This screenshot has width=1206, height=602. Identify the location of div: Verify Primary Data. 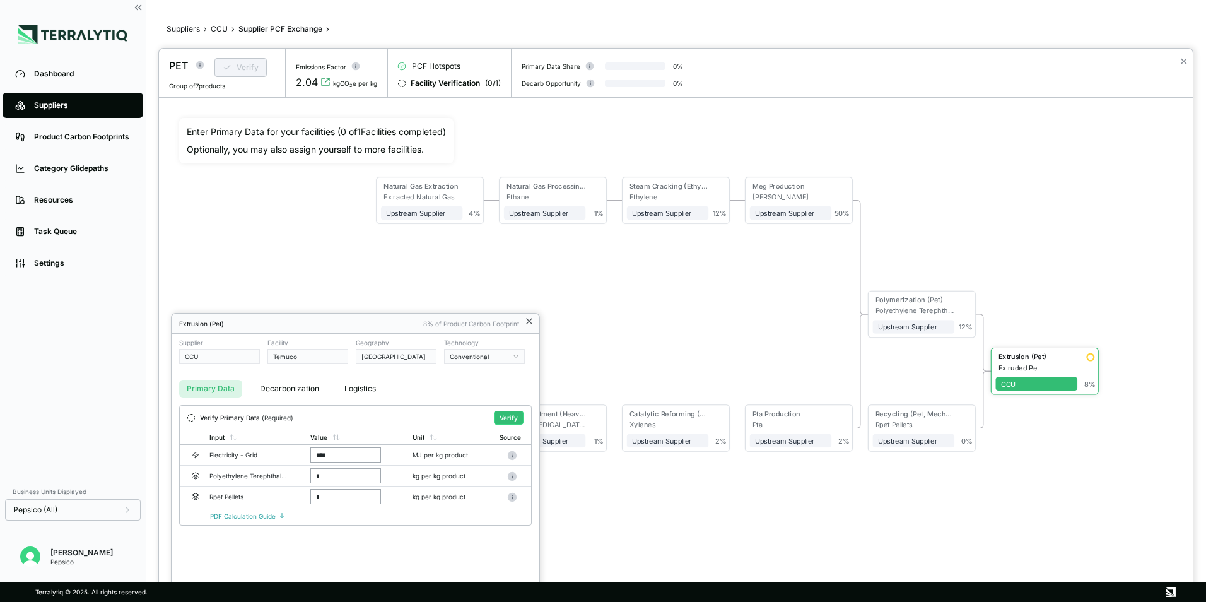
(247, 418).